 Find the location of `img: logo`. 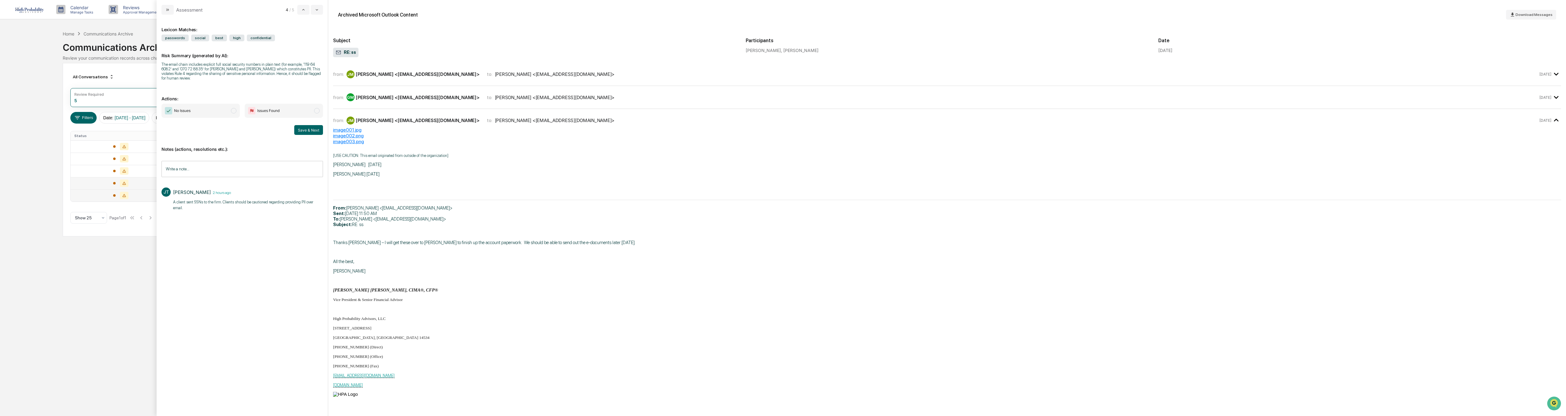

img: logo is located at coordinates (29, 9).